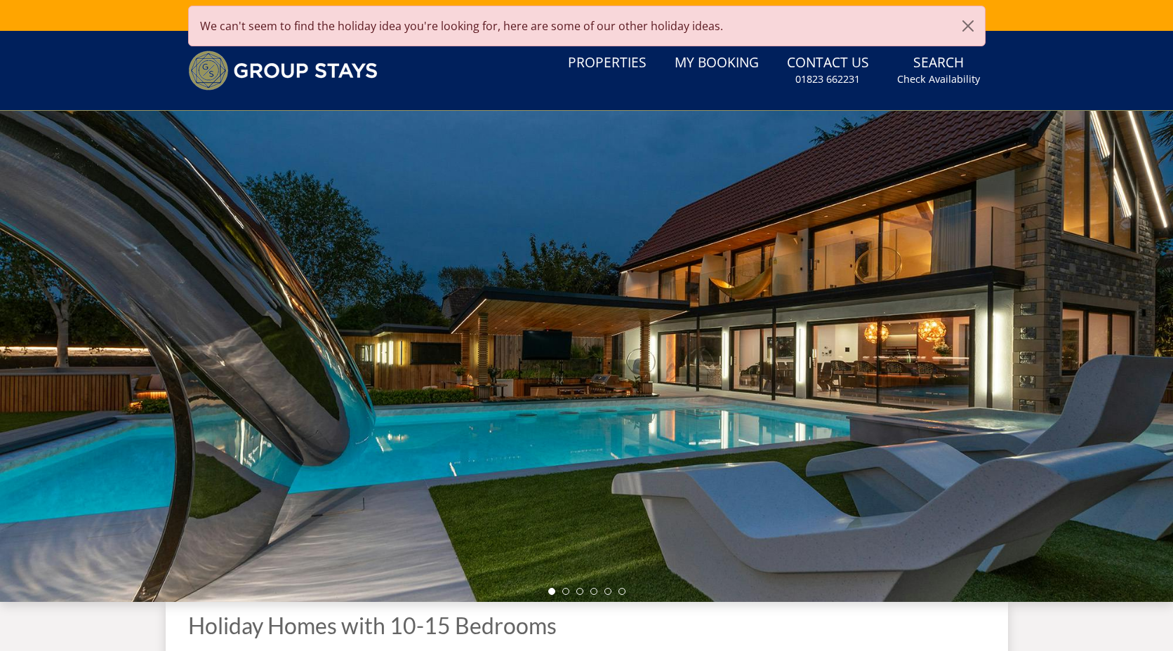 The height and width of the screenshot is (651, 1173). Describe the element at coordinates (827, 70) in the screenshot. I see `a: Contact Us01823 662231` at that location.